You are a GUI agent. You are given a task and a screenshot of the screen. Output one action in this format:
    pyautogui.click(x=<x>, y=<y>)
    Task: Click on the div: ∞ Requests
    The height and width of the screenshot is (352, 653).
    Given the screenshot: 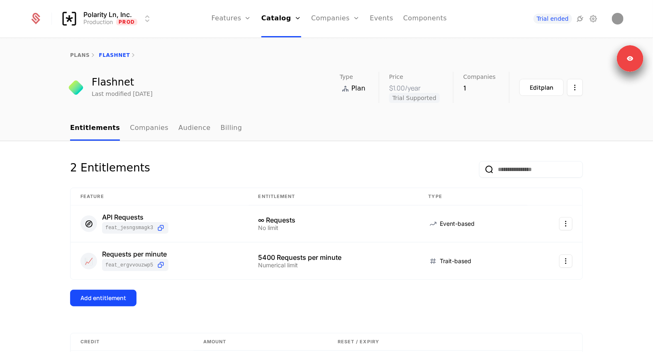 What is the action you would take?
    pyautogui.click(x=334, y=220)
    